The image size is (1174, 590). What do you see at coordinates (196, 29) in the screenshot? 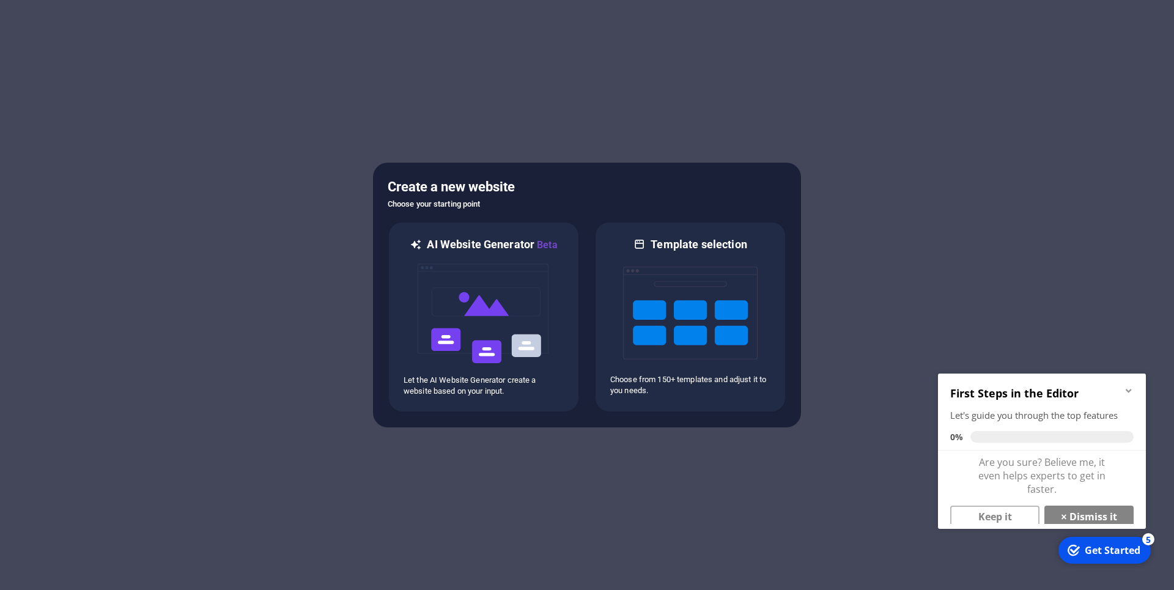
I see `div: Minimize checklist` at bounding box center [196, 29].